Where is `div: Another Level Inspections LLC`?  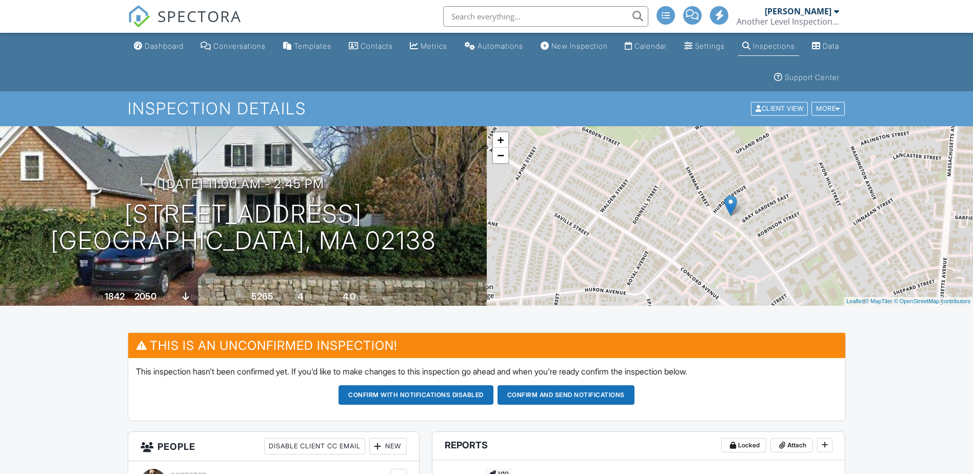 div: Another Level Inspections LLC is located at coordinates (788, 22).